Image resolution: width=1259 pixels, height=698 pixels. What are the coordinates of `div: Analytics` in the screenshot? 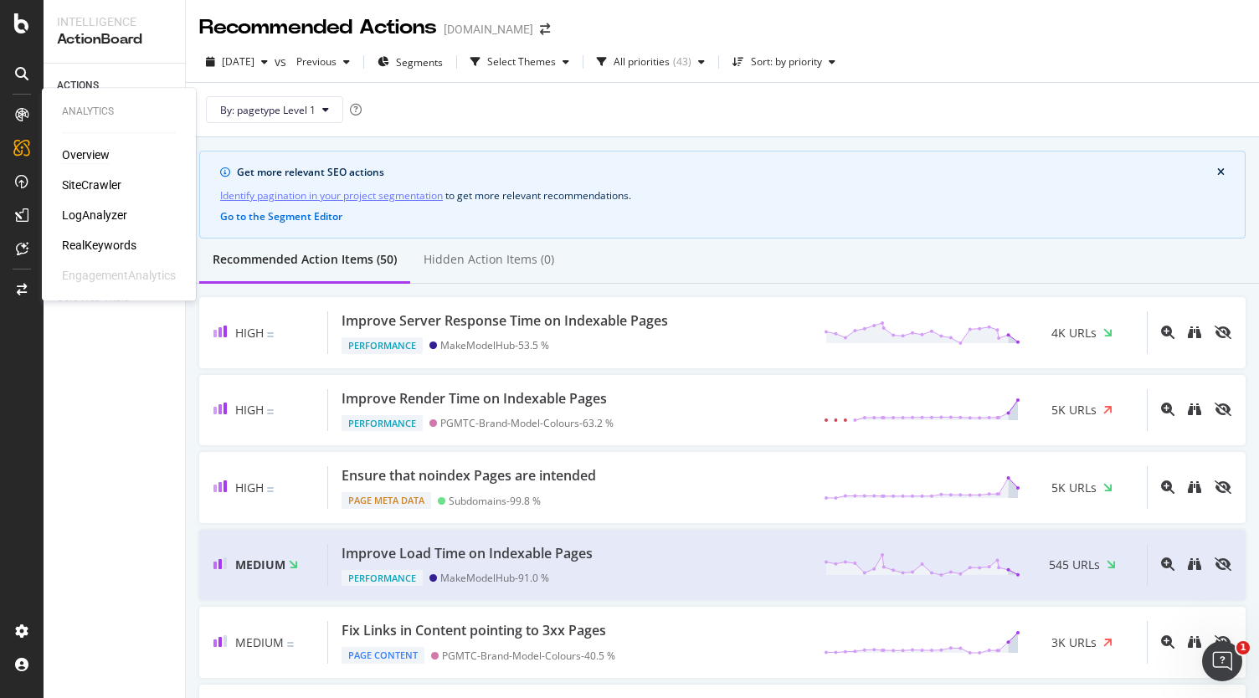 It's located at (119, 111).